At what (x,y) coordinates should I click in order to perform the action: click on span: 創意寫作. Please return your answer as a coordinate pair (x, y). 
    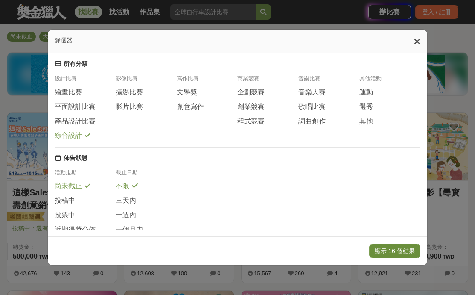
    Looking at the image, I should click on (191, 107).